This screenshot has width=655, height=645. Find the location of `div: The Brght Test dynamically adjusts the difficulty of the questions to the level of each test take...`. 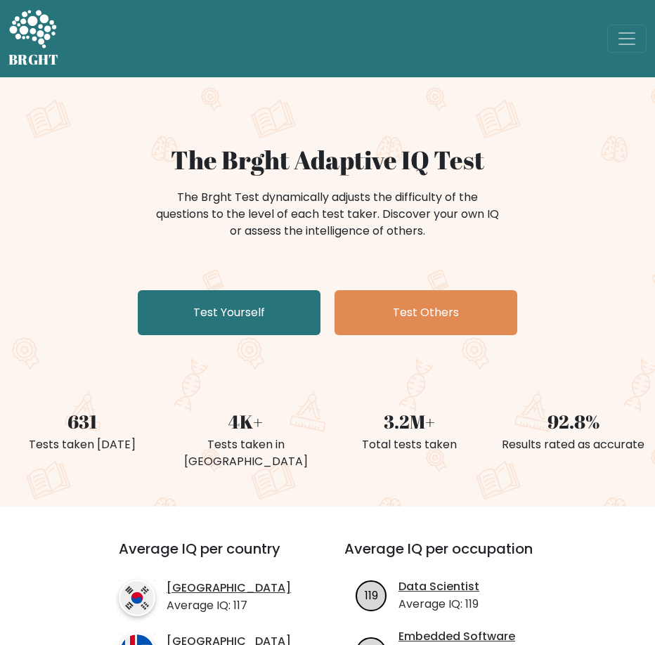

div: The Brght Test dynamically adjusts the difficulty of the questions to the level of each test take... is located at coordinates (328, 214).